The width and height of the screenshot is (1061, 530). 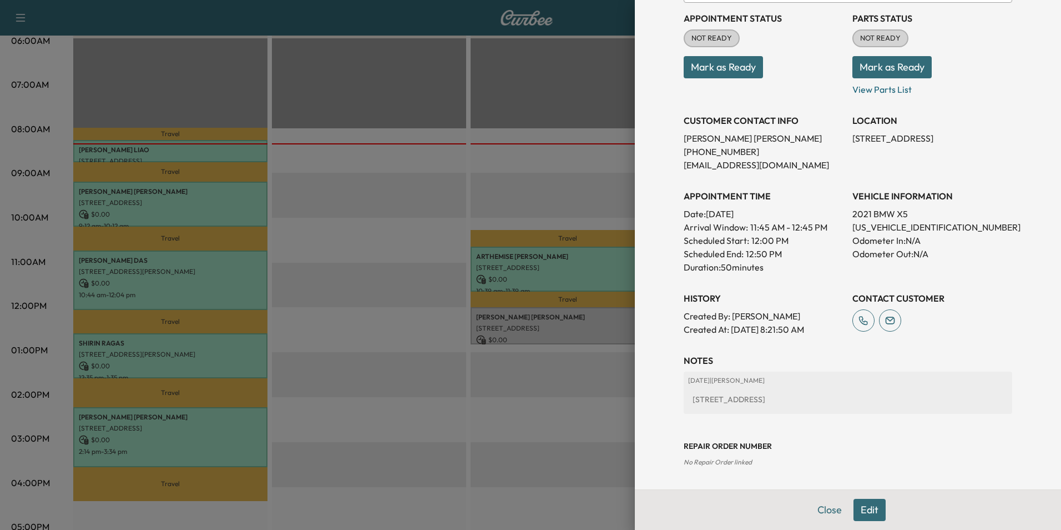 I want to click on h3: NOTES, so click(x=848, y=360).